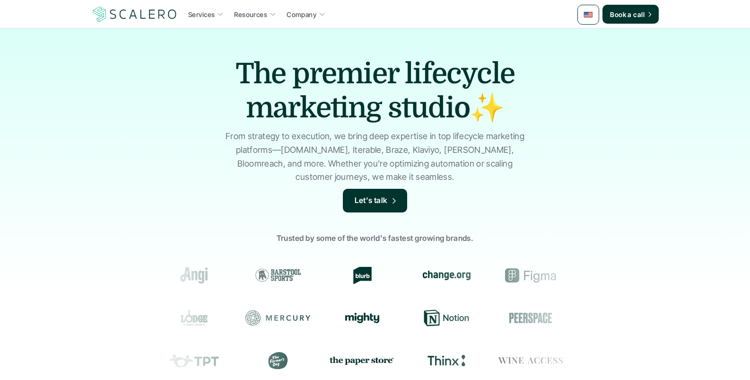 This screenshot has height=380, width=750. What do you see at coordinates (301, 14) in the screenshot?
I see `p: Company` at bounding box center [301, 14].